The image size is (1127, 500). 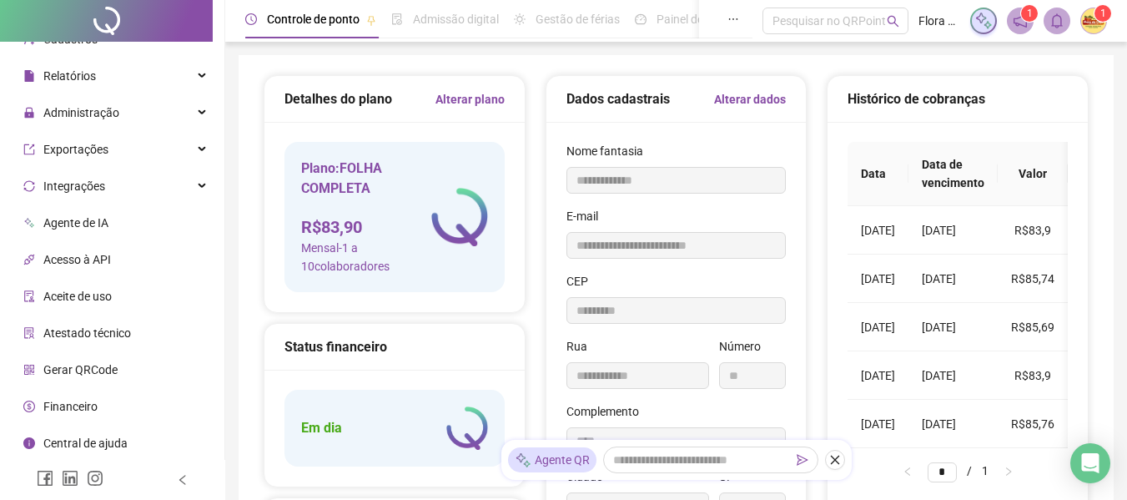 What do you see at coordinates (1103, 13) in the screenshot?
I see `sup: Atualize o seu contato no menu Meus Dados` at bounding box center [1103, 13].